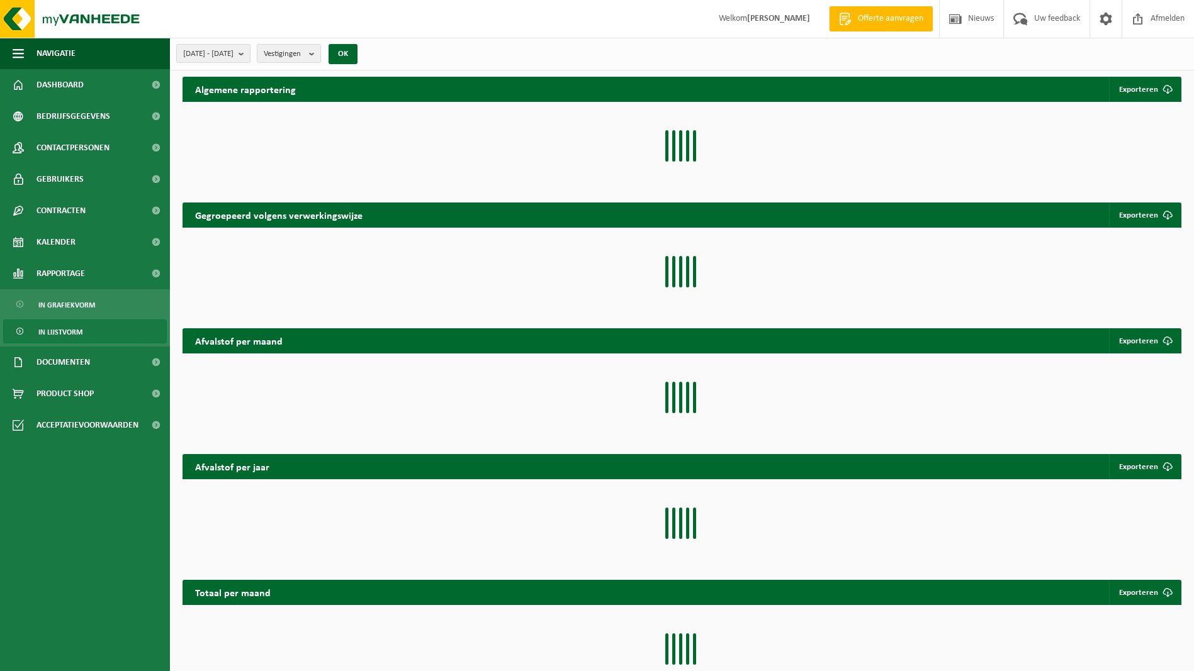  I want to click on span: In grafiekvorm, so click(67, 305).